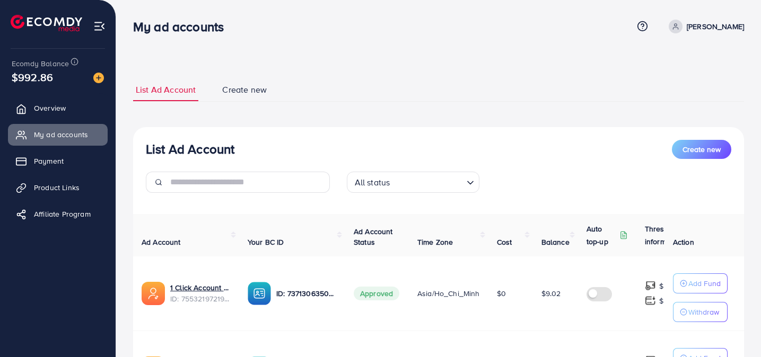 Image resolution: width=761 pixels, height=357 pixels. What do you see at coordinates (555, 242) in the screenshot?
I see `span: Balance` at bounding box center [555, 242].